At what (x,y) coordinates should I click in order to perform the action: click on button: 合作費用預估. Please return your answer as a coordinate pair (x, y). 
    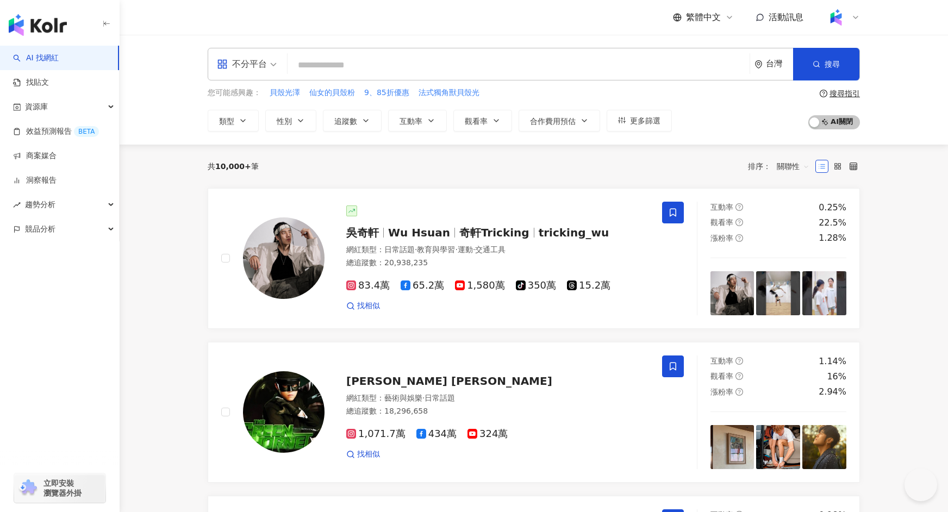
    Looking at the image, I should click on (559, 121).